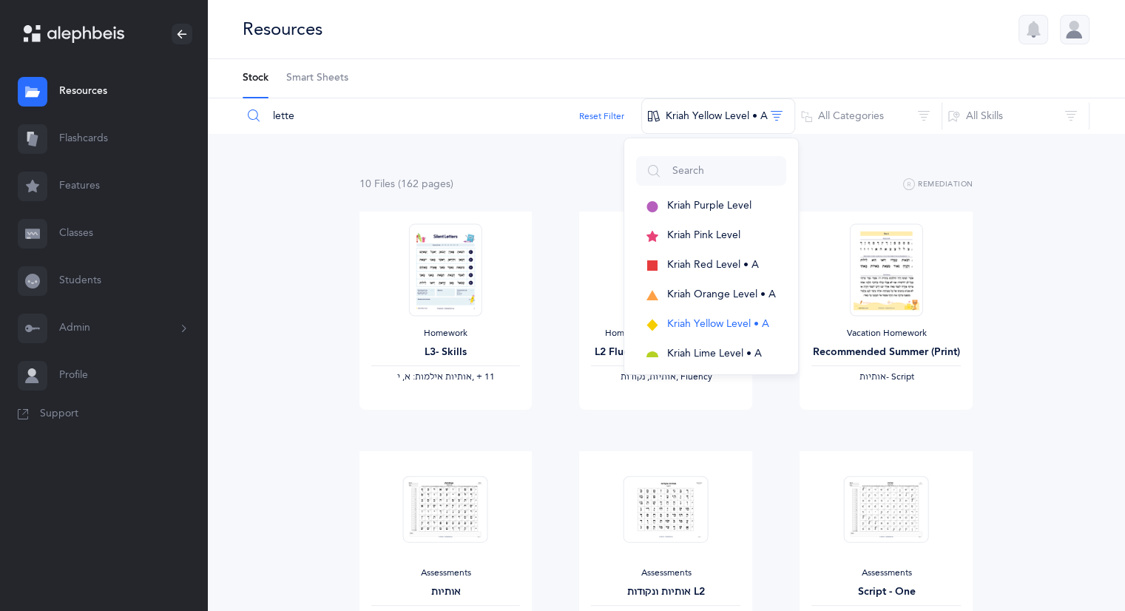 Image resolution: width=1125 pixels, height=611 pixels. I want to click on div: - Script, so click(886, 377).